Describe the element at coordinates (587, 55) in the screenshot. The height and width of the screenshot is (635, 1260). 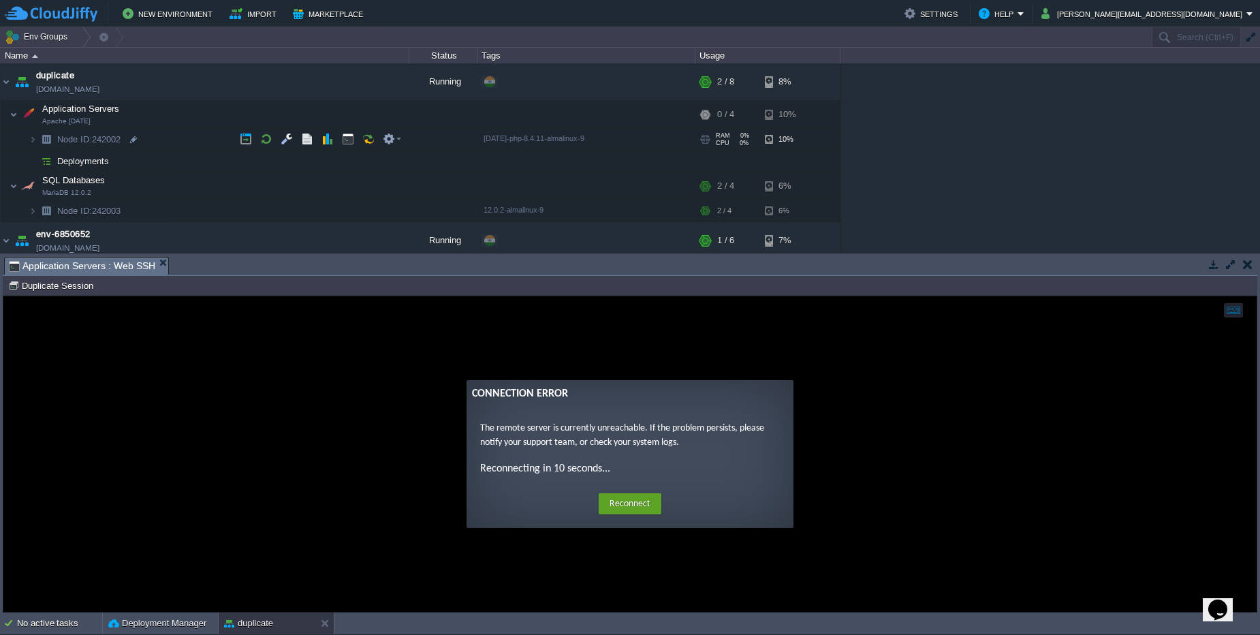
I see `div: Tags` at that location.